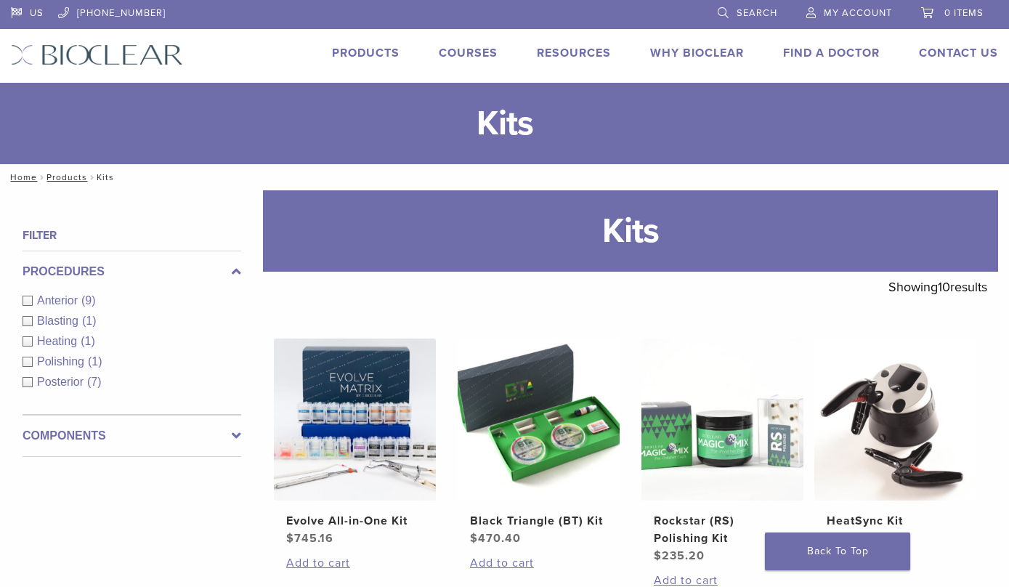 The width and height of the screenshot is (1009, 587). Describe the element at coordinates (630, 231) in the screenshot. I see `h1: Kits` at that location.